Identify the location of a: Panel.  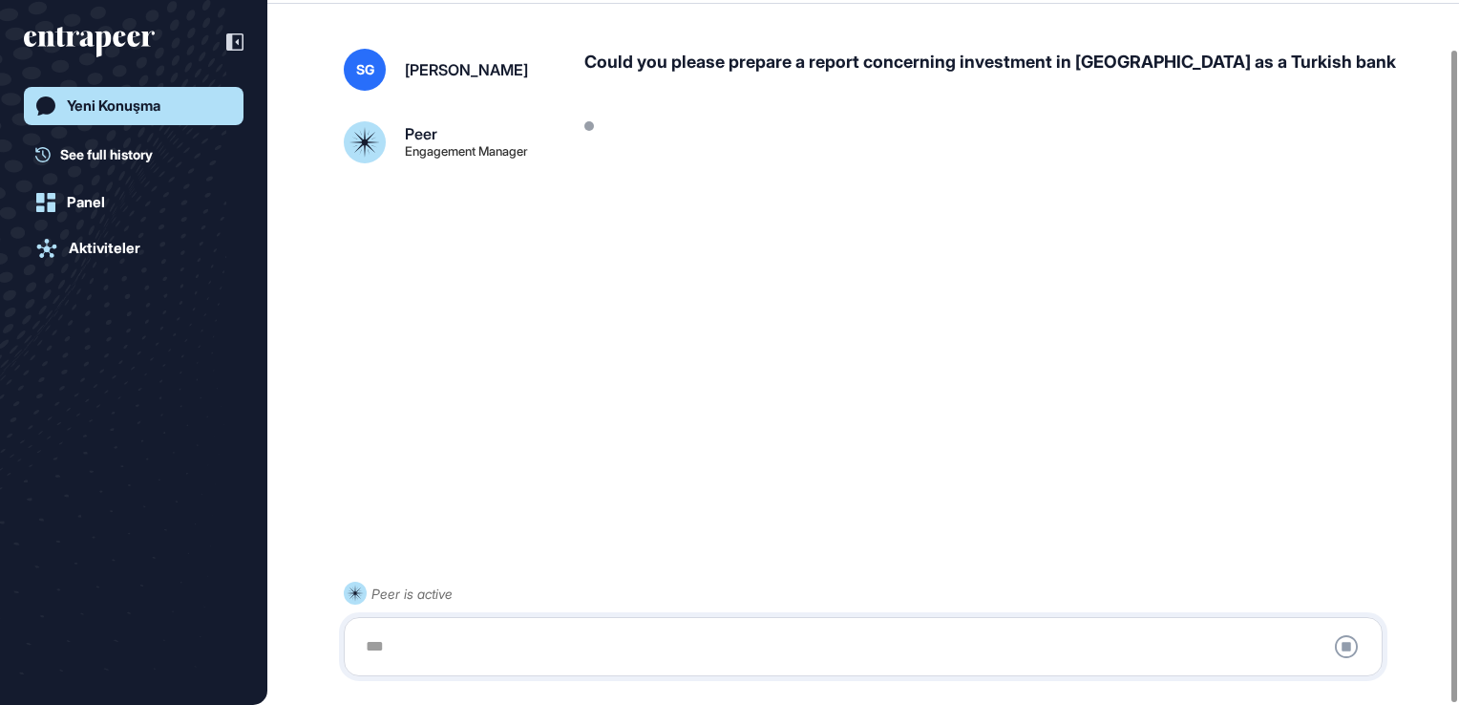
(134, 202).